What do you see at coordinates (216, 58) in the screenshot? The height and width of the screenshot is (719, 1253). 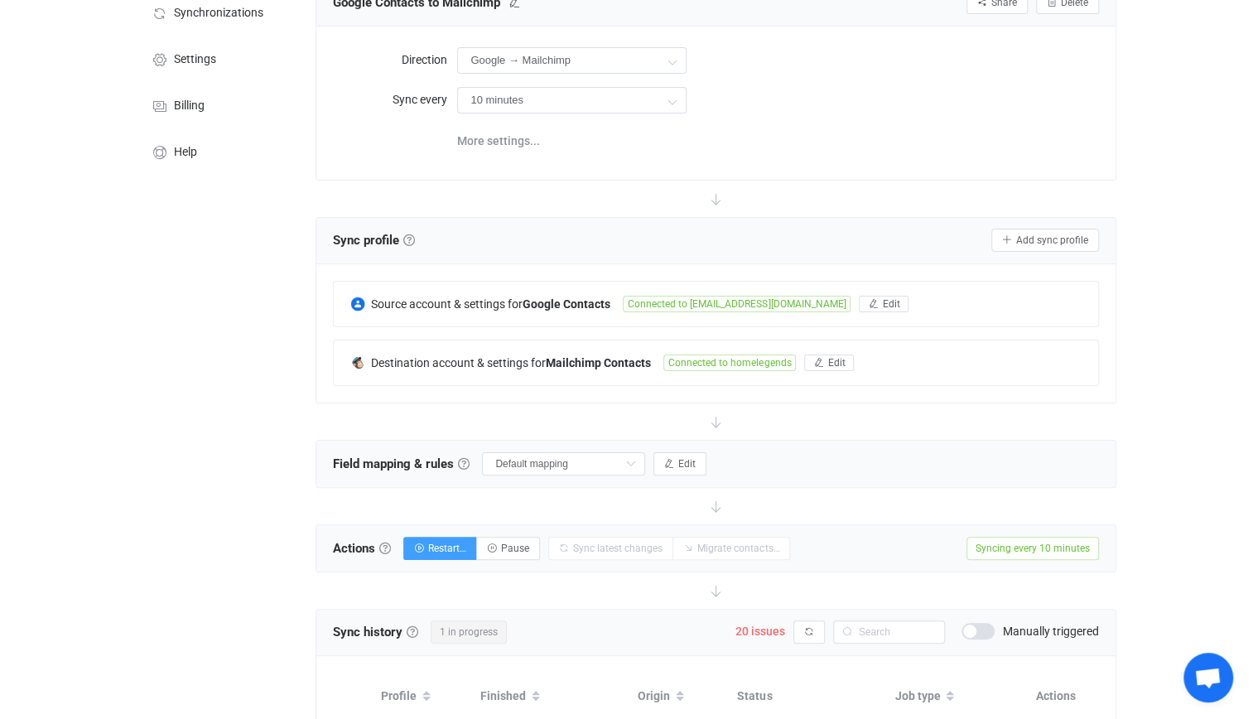 I see `a: Settings` at bounding box center [216, 58].